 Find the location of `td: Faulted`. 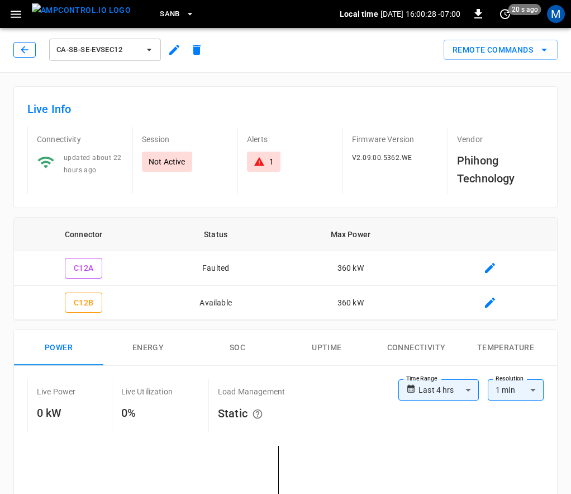

td: Faulted is located at coordinates (216, 268).